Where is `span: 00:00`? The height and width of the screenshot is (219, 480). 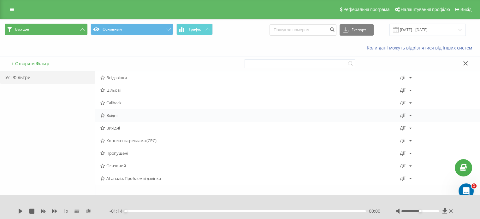 span: 00:00 is located at coordinates (374, 211).